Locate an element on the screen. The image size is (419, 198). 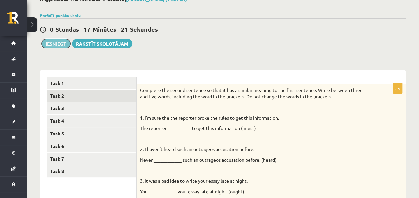
body: Editor, wiswyg-editor-user-answer-47025048411380 is located at coordinates (131, 49).